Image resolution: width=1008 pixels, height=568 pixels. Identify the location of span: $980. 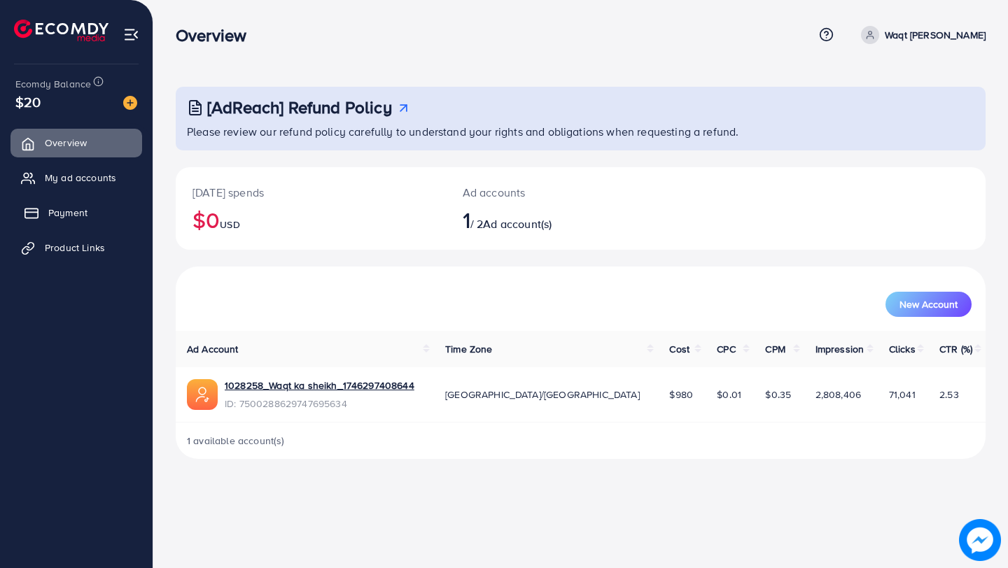
(681, 395).